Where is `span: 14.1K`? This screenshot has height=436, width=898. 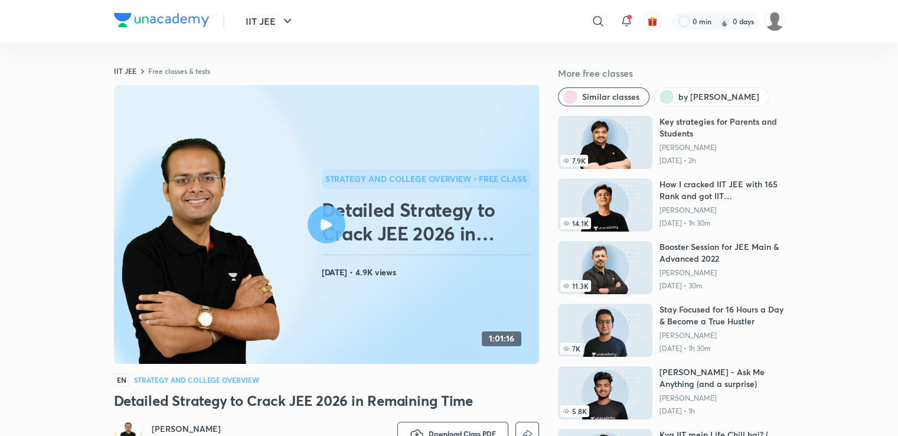
span: 14.1K is located at coordinates (576, 223).